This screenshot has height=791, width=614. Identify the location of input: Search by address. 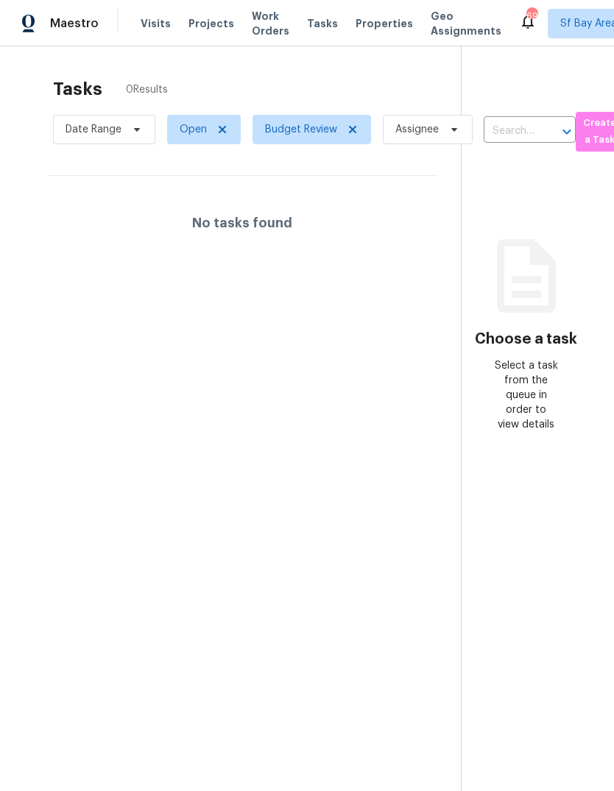
(508, 131).